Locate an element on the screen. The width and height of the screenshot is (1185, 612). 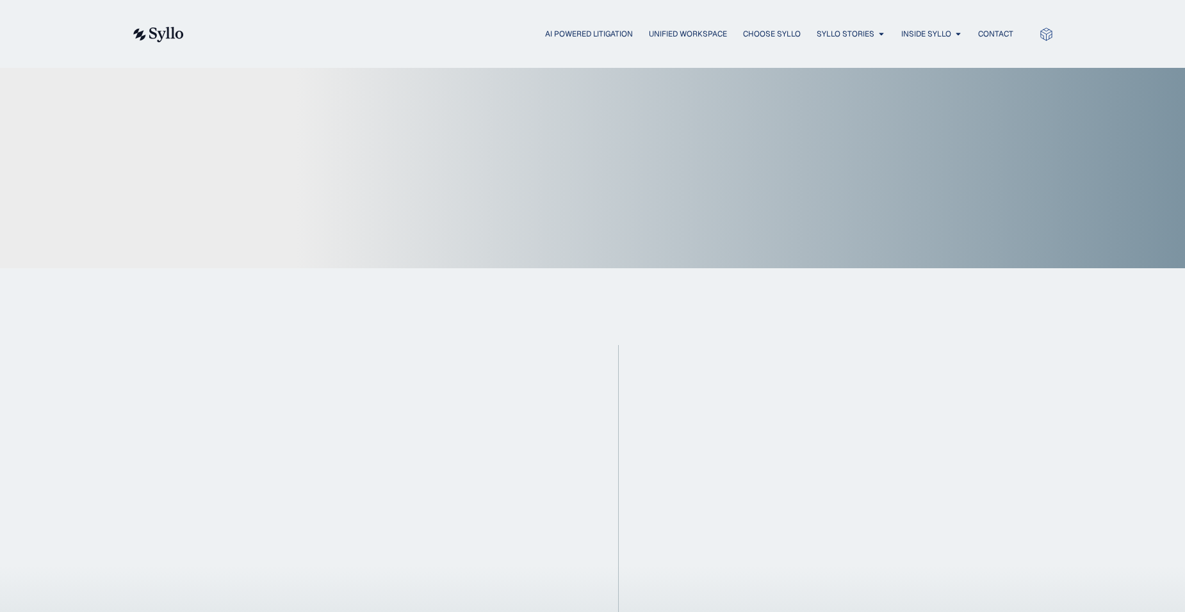
a: AI Powered Litigation is located at coordinates (588, 34).